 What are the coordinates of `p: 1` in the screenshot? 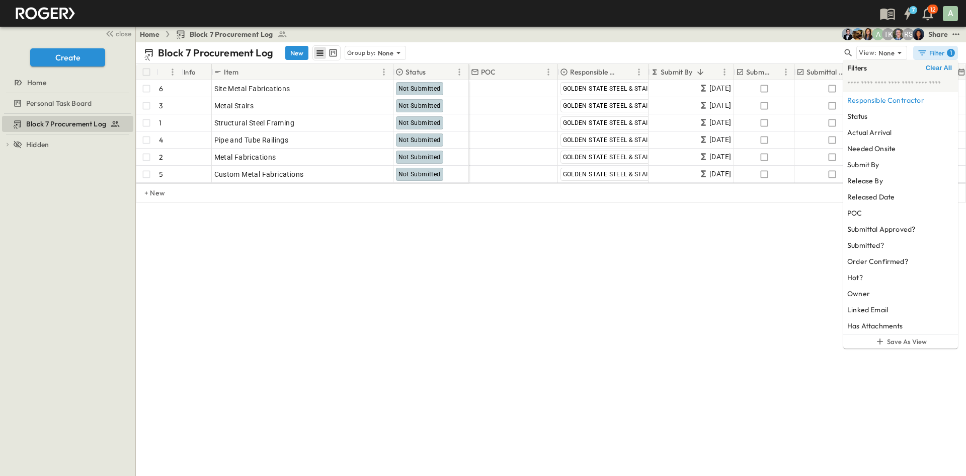 It's located at (160, 123).